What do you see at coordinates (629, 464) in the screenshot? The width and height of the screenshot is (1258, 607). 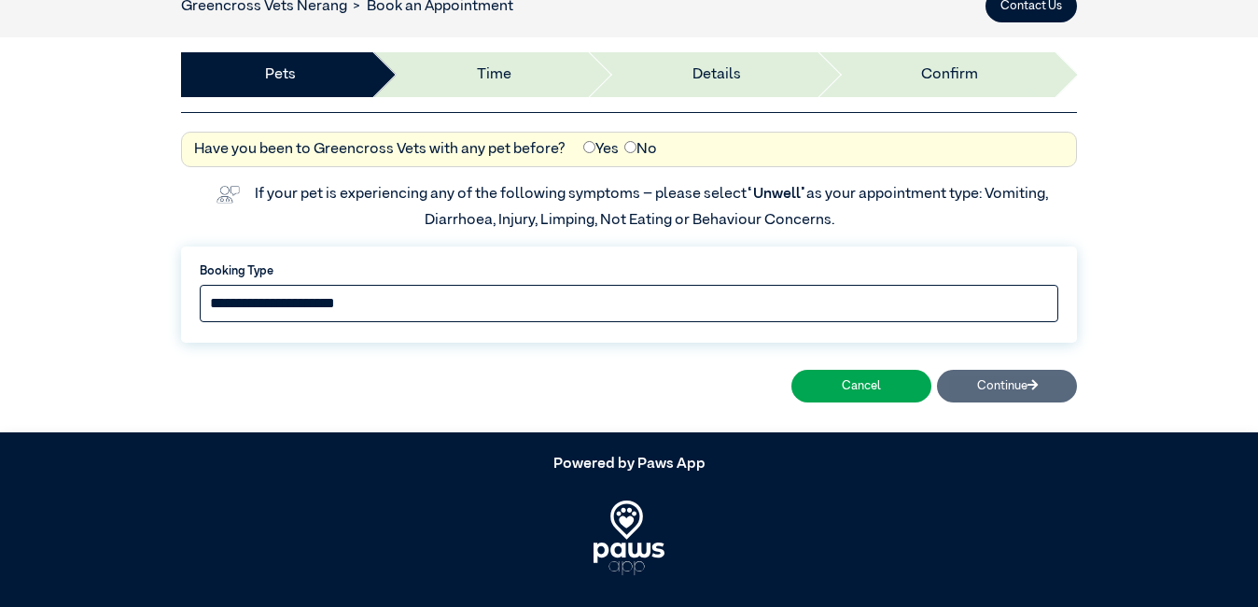 I see `h5: Powered by Paws App` at bounding box center [629, 464].